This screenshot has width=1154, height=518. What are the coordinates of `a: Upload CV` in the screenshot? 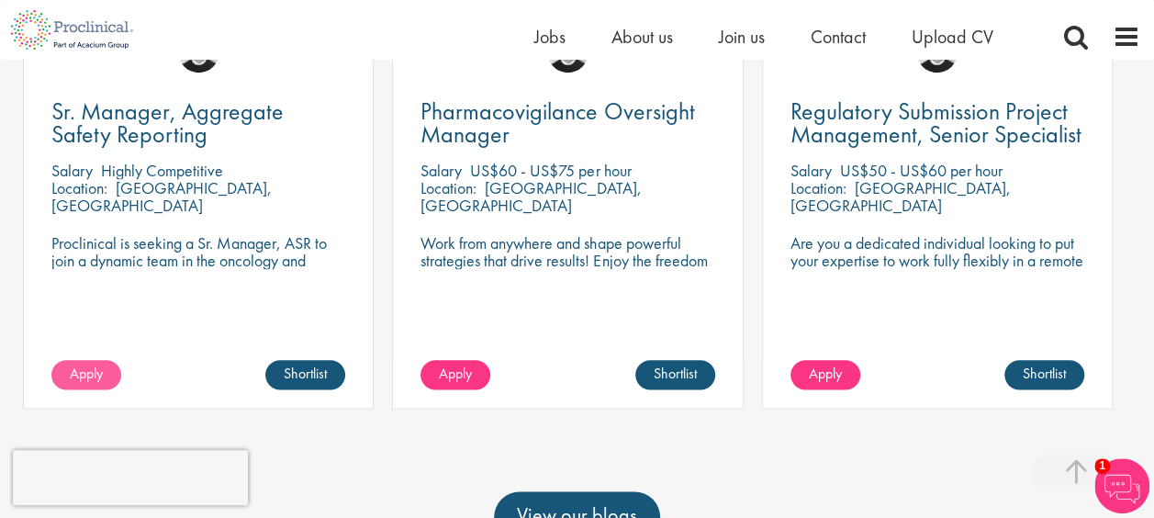 It's located at (952, 37).